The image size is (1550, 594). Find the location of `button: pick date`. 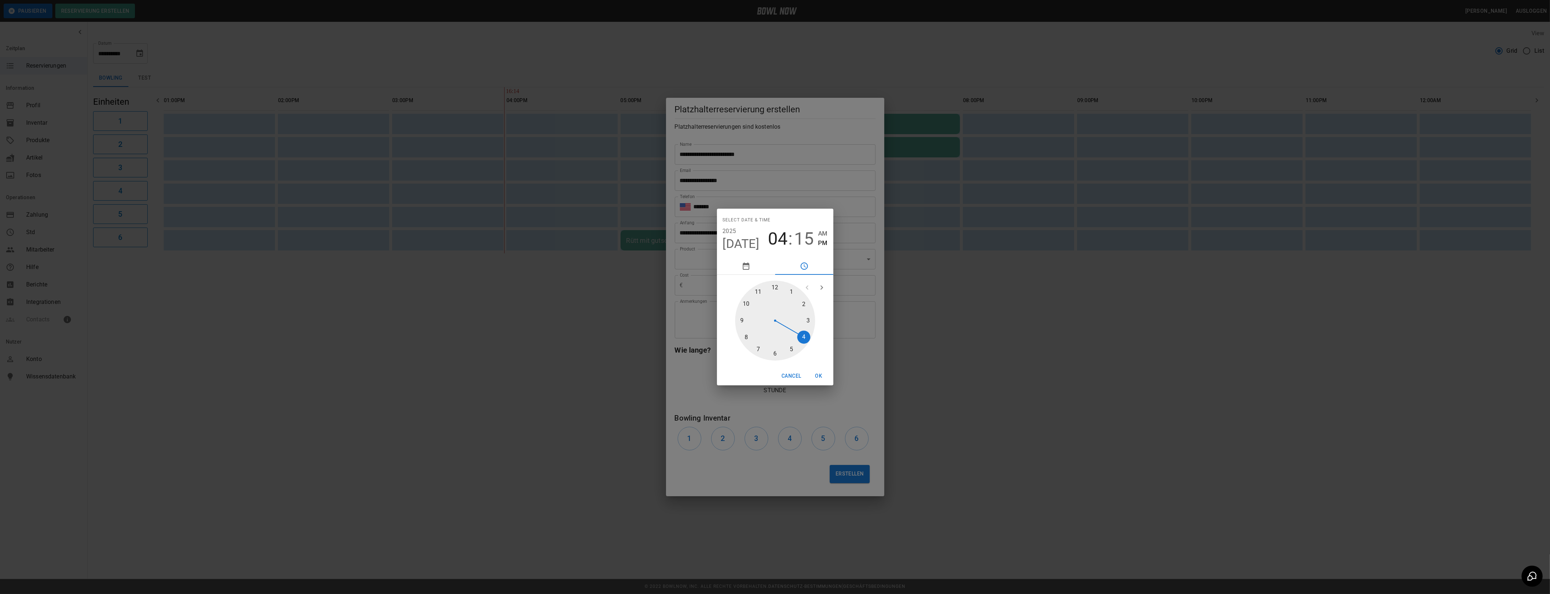

button: pick date is located at coordinates (746, 266).